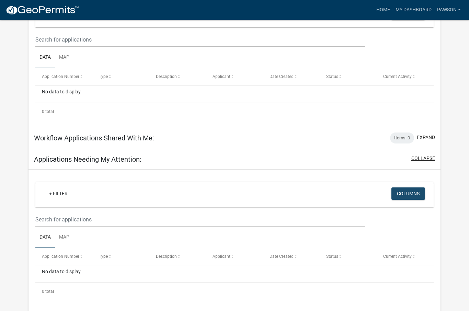 This screenshot has width=469, height=311. Describe the element at coordinates (449, 10) in the screenshot. I see `a: Pawson` at that location.